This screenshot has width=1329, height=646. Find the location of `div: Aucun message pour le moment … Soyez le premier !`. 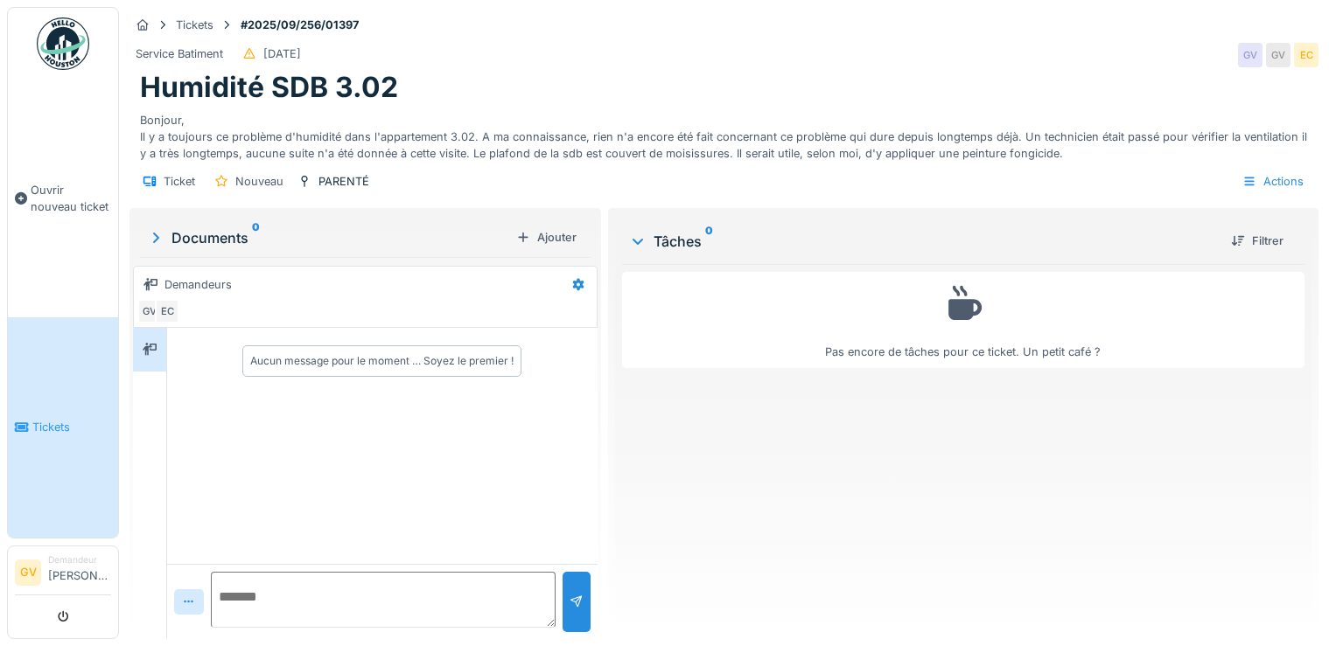

div: Aucun message pour le moment … Soyez le premier ! is located at coordinates (381, 361).